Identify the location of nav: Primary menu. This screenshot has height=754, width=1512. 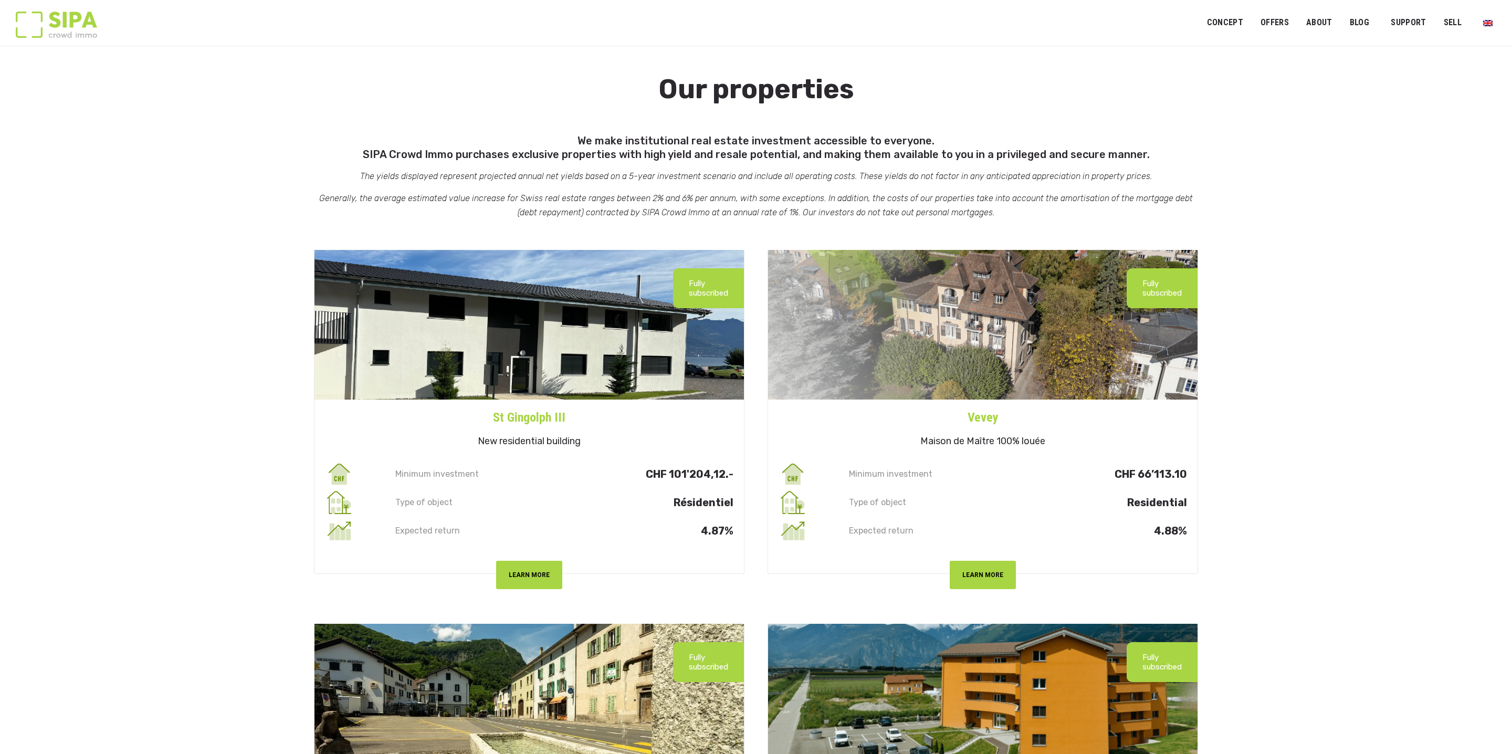
(1352, 23).